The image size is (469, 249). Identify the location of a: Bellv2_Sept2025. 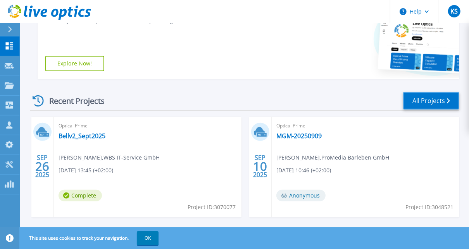
(82, 136).